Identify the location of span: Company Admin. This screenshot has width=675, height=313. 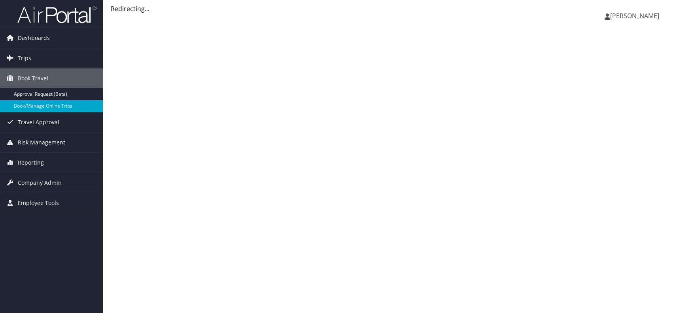
(40, 183).